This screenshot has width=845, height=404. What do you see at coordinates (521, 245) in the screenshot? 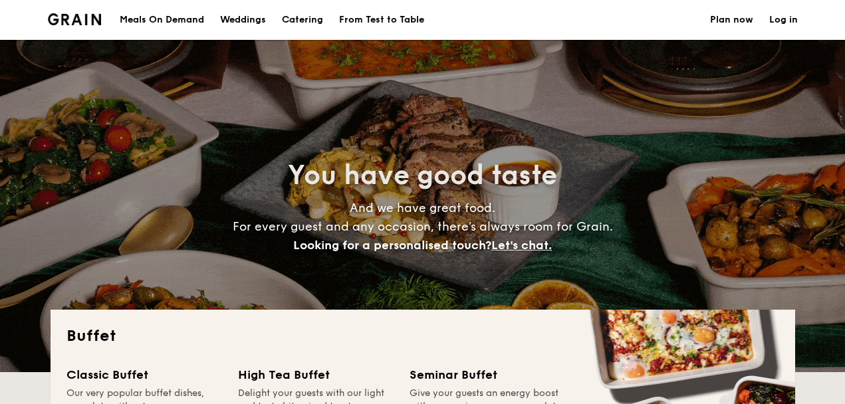
I see `span: Let's chat.` at bounding box center [521, 245].